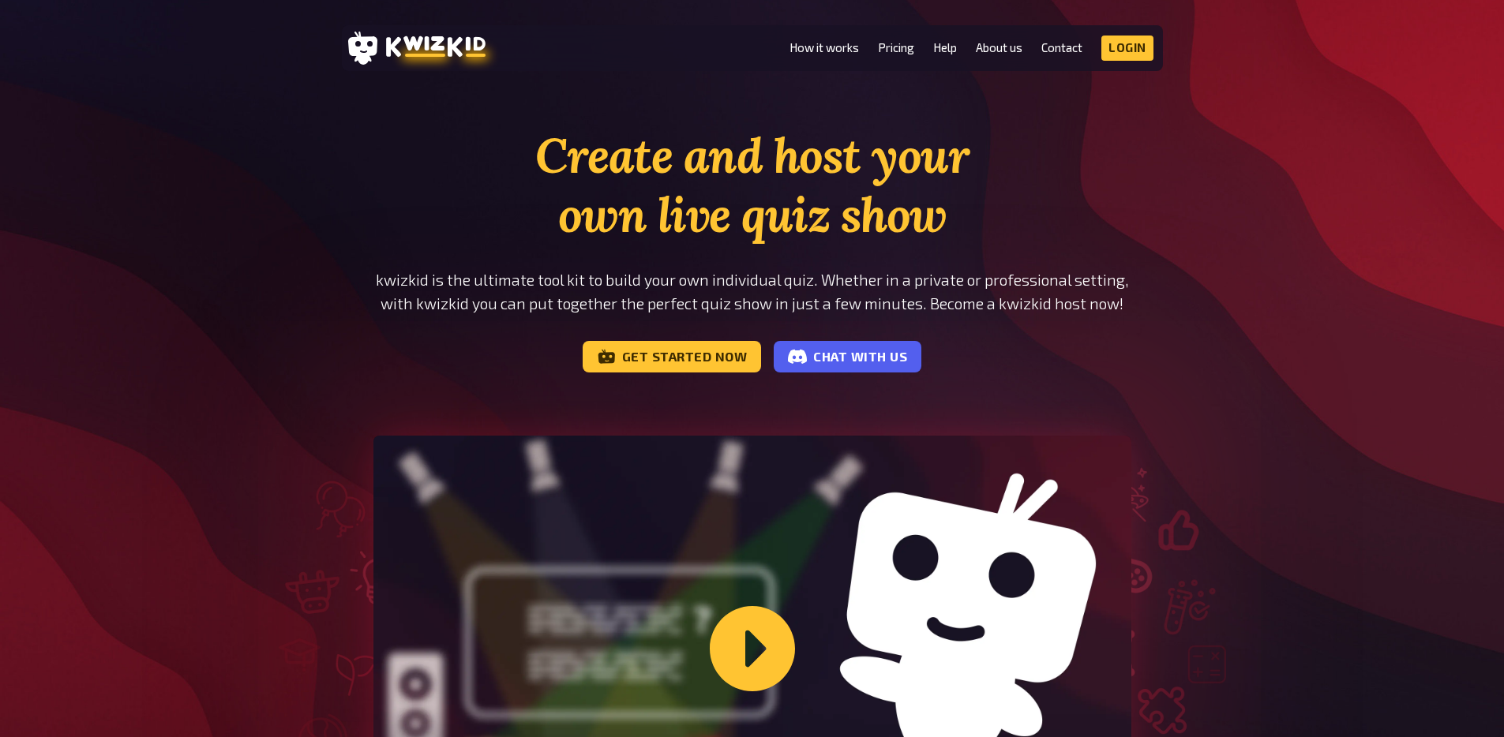 The width and height of the screenshot is (1504, 737). Describe the element at coordinates (1062, 47) in the screenshot. I see `a: Contact` at that location.